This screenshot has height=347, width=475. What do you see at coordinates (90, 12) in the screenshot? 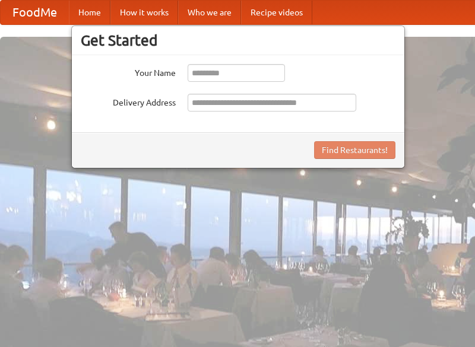
I see `a: Home` at bounding box center [90, 12].